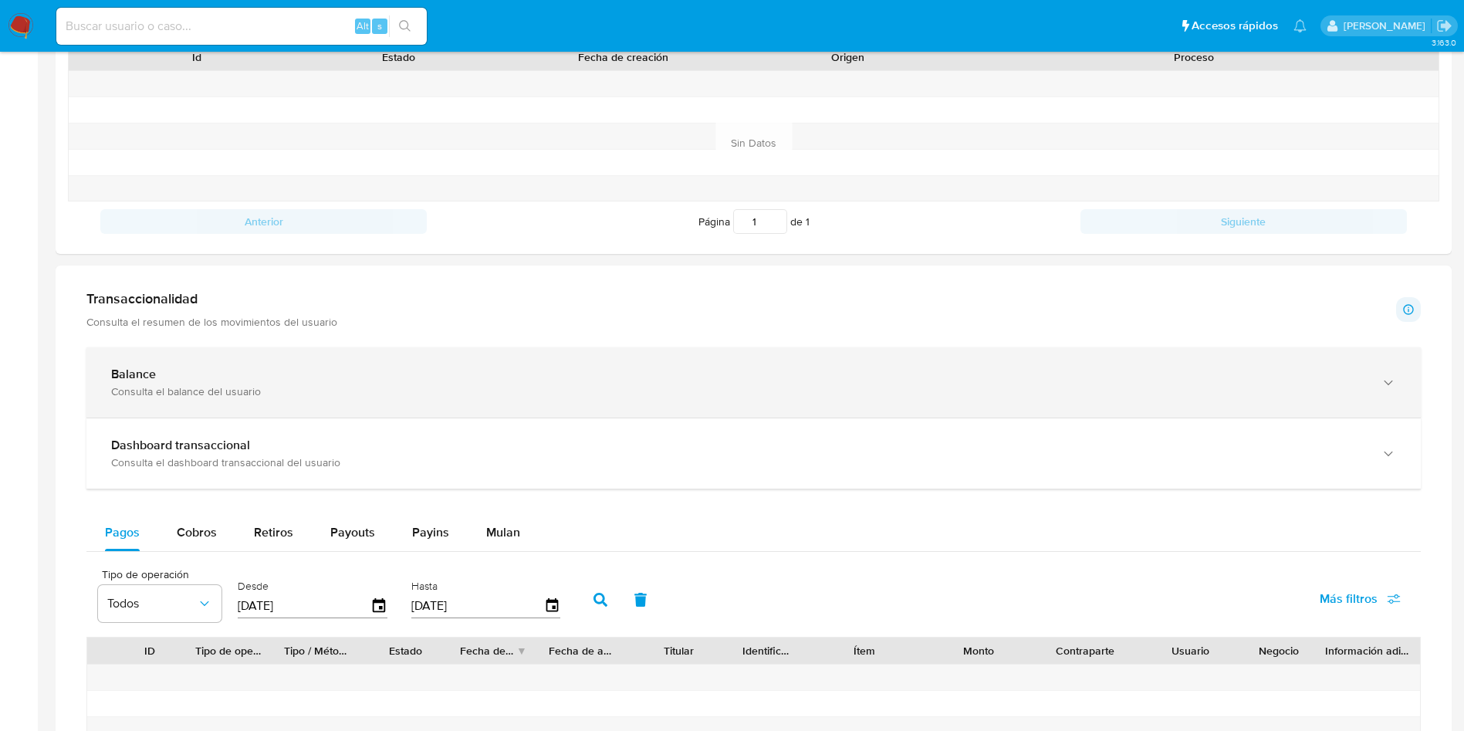 Image resolution: width=1464 pixels, height=731 pixels. What do you see at coordinates (1194, 57) in the screenshot?
I see `div: Proceso` at bounding box center [1194, 57].